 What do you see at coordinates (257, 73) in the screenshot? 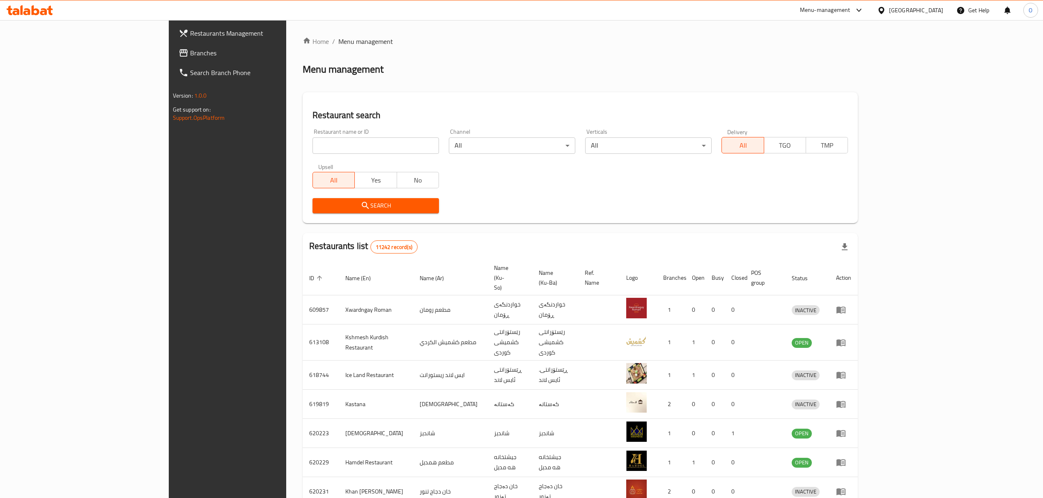
I see `a: Search Branch Phone` at bounding box center [257, 73].